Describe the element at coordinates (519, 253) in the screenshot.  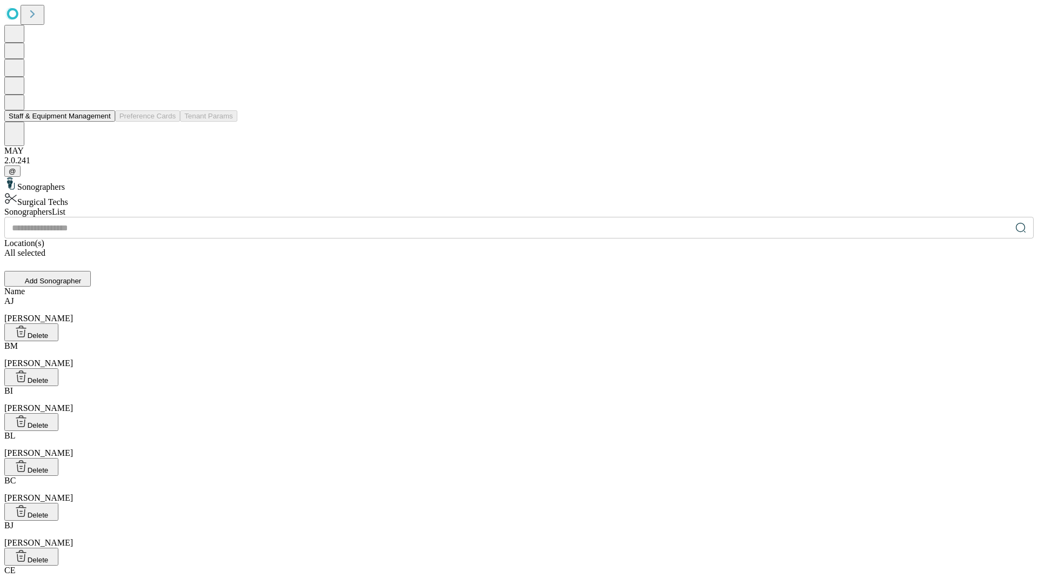
I see `div: All selected` at that location.